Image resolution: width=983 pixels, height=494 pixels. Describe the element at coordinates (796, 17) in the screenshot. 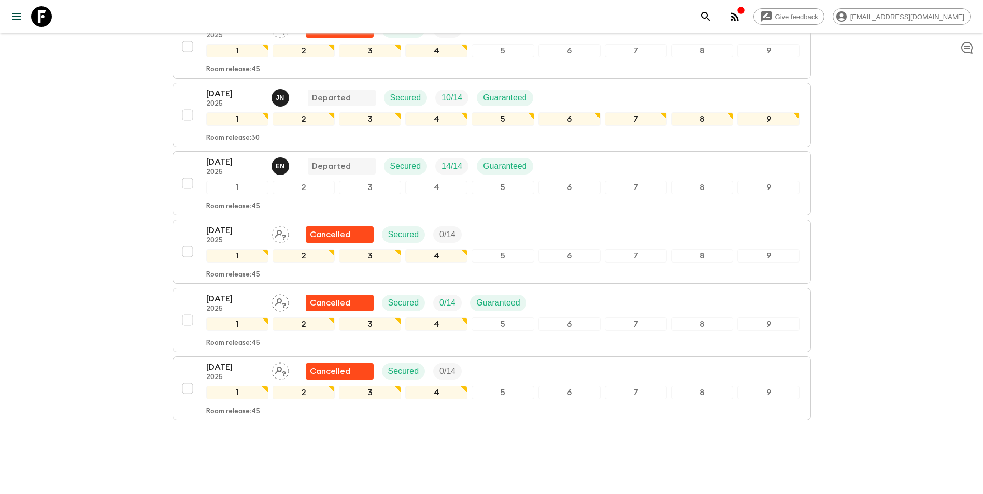

I see `span: Give feedback` at that location.